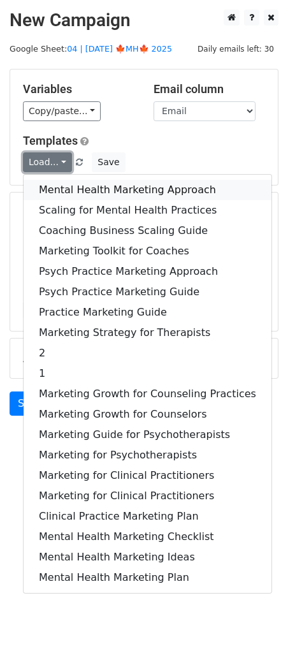 This screenshot has width=288, height=665. Describe the element at coordinates (236, 48) in the screenshot. I see `a: Daily emails left: 30` at that location.